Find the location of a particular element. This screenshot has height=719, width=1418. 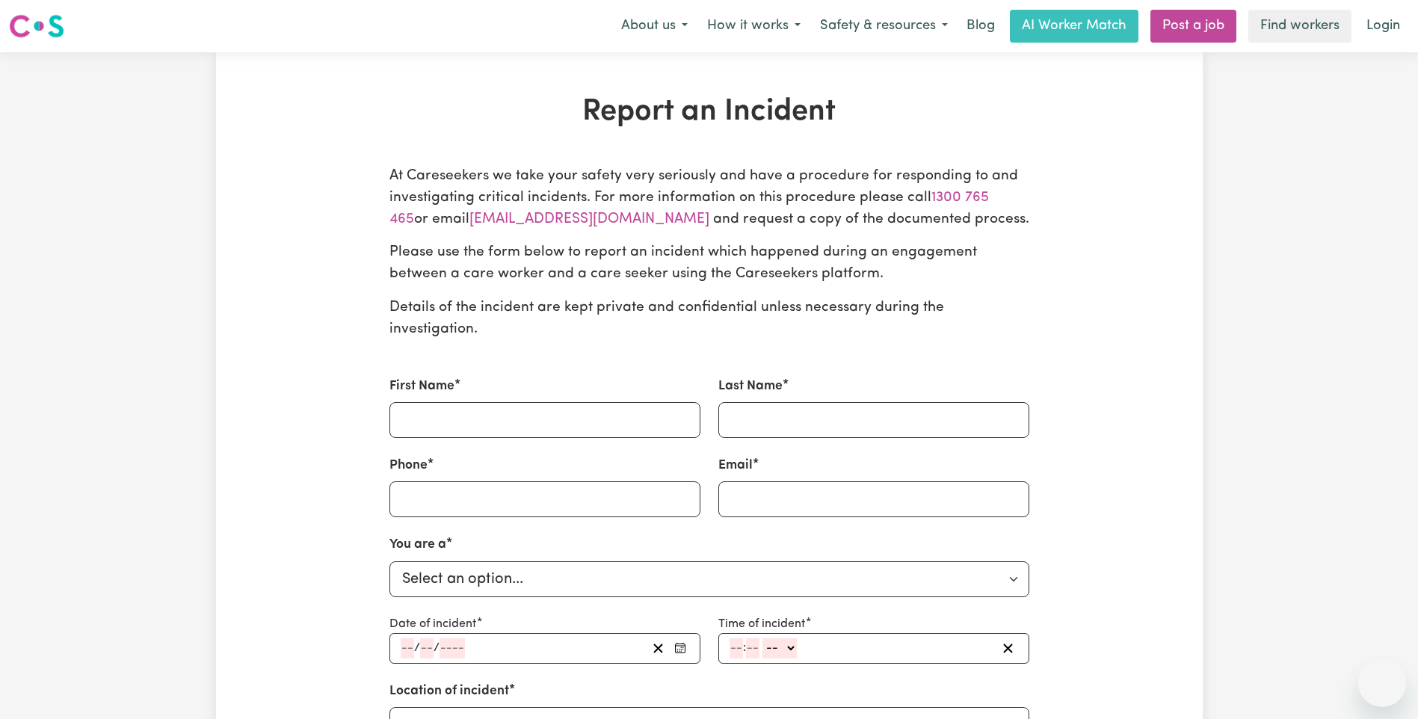

label: You are a is located at coordinates (418, 545).